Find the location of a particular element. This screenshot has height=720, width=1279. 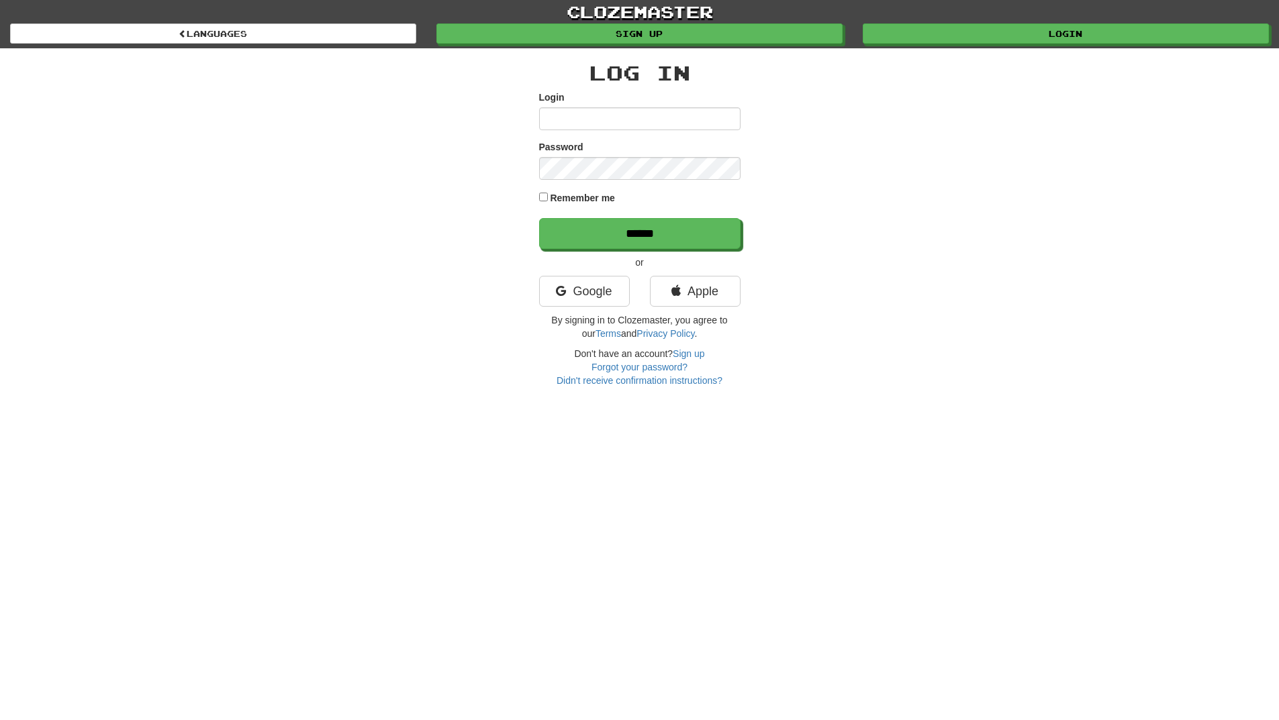

a: Terms is located at coordinates (608, 334).